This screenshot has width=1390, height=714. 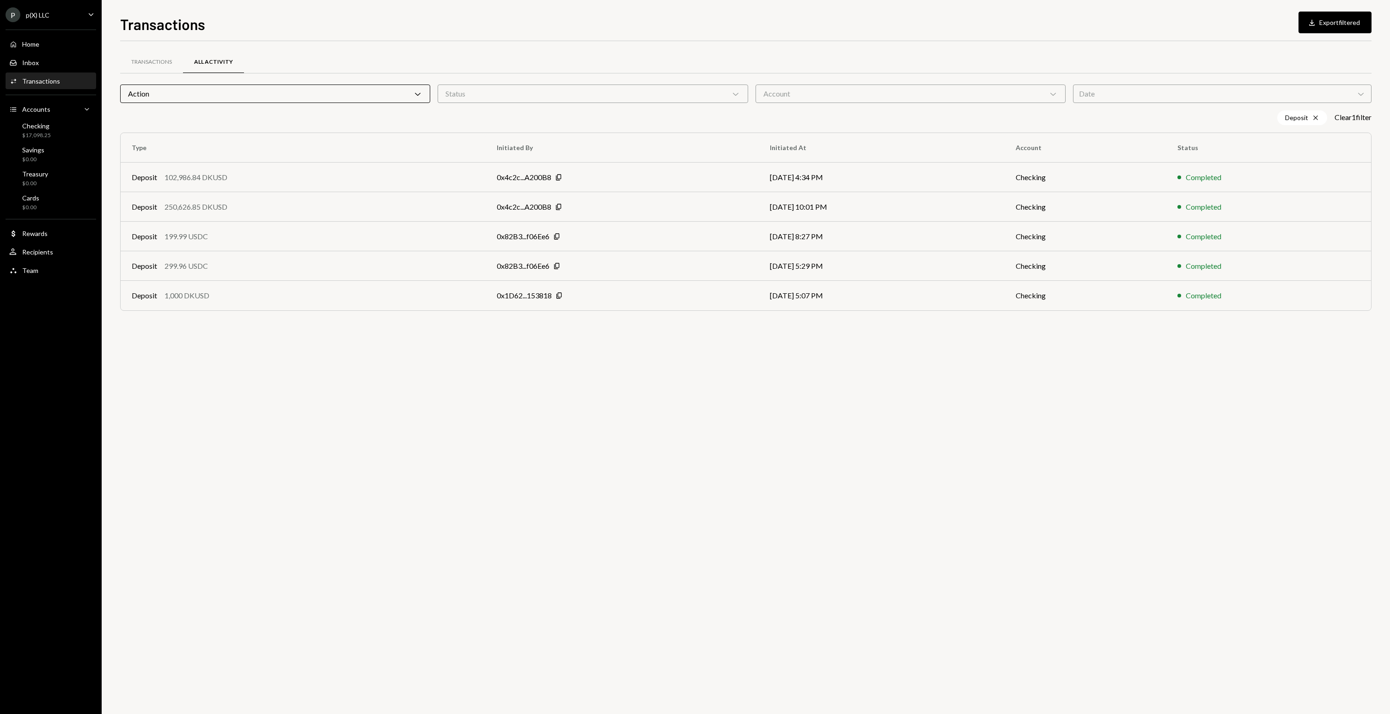 What do you see at coordinates (196, 207) in the screenshot?
I see `div: 250,626.85 DKUSD` at bounding box center [196, 207].